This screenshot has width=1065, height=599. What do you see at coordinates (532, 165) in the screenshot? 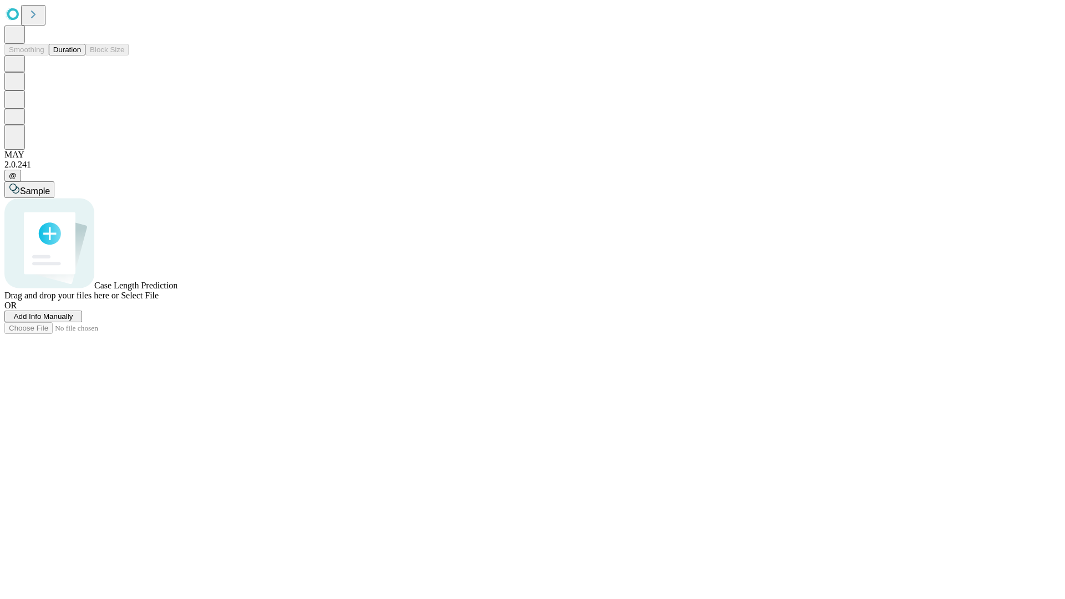
I see `div: 2.0.241` at bounding box center [532, 165].